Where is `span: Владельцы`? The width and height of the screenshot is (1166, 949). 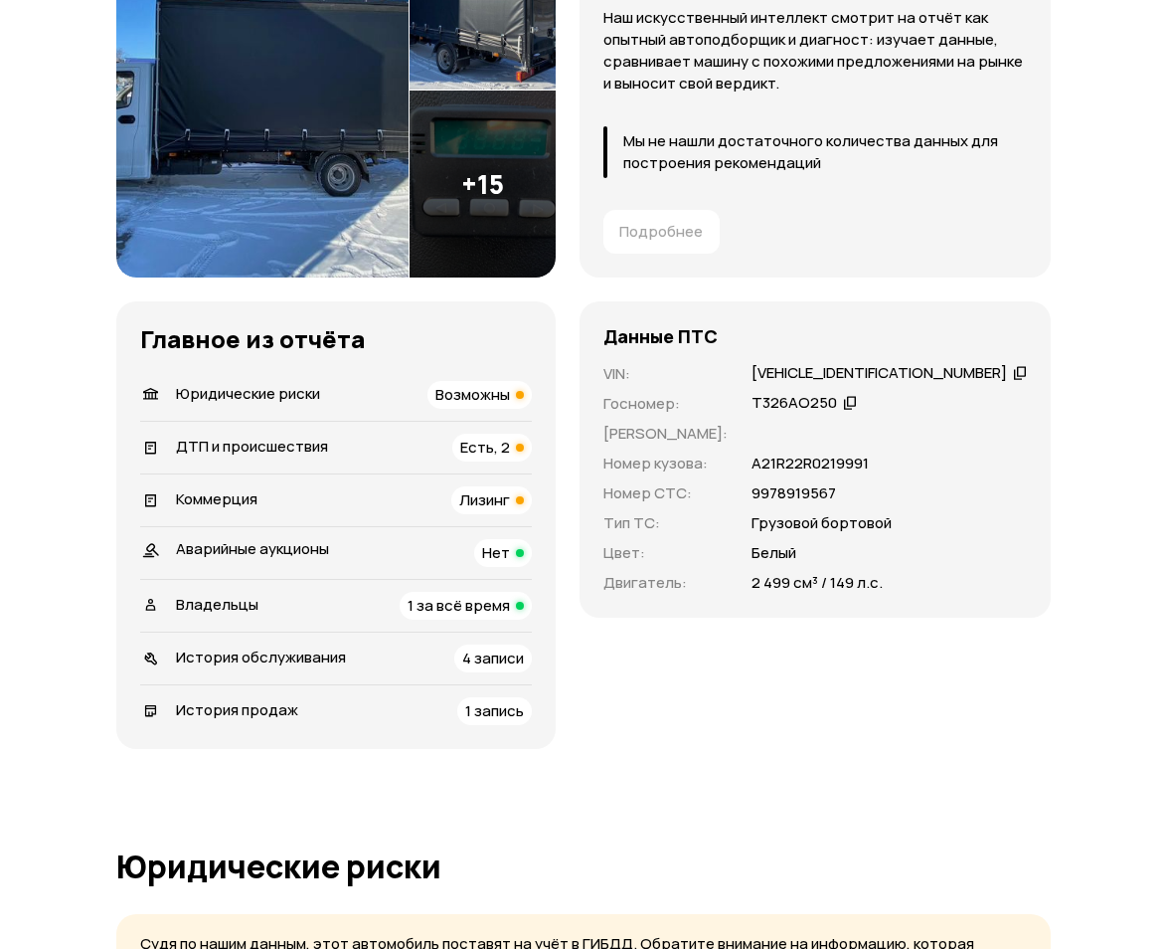 span: Владельцы is located at coordinates (217, 604).